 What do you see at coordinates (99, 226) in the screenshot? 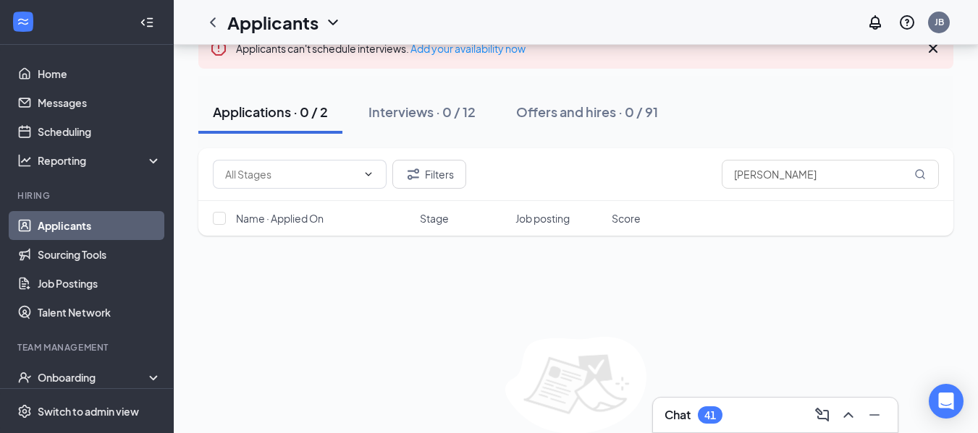
I see `a: Applicants` at bounding box center [99, 226].